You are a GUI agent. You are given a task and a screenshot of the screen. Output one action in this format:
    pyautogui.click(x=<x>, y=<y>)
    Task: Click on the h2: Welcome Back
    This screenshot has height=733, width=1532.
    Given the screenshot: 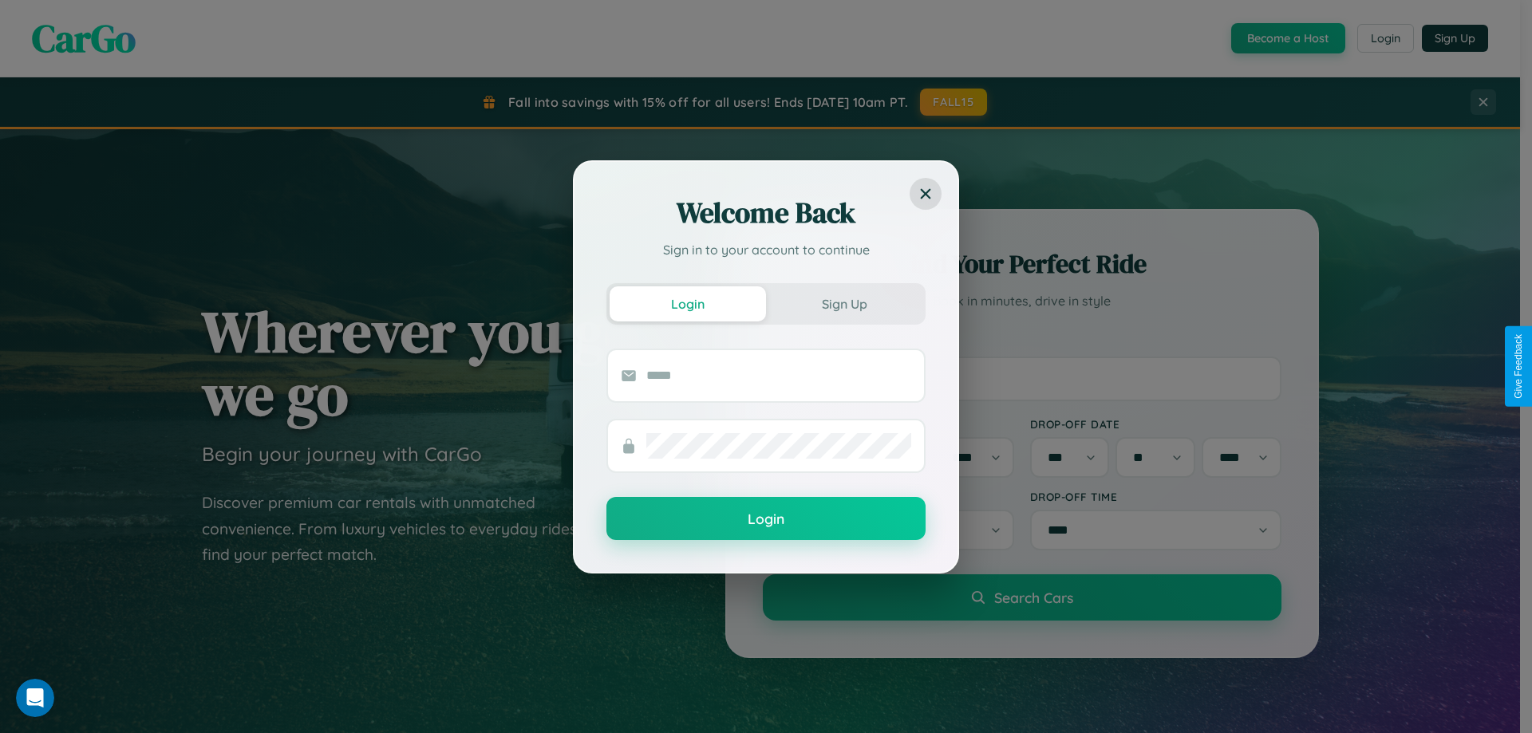 What is the action you would take?
    pyautogui.click(x=766, y=213)
    